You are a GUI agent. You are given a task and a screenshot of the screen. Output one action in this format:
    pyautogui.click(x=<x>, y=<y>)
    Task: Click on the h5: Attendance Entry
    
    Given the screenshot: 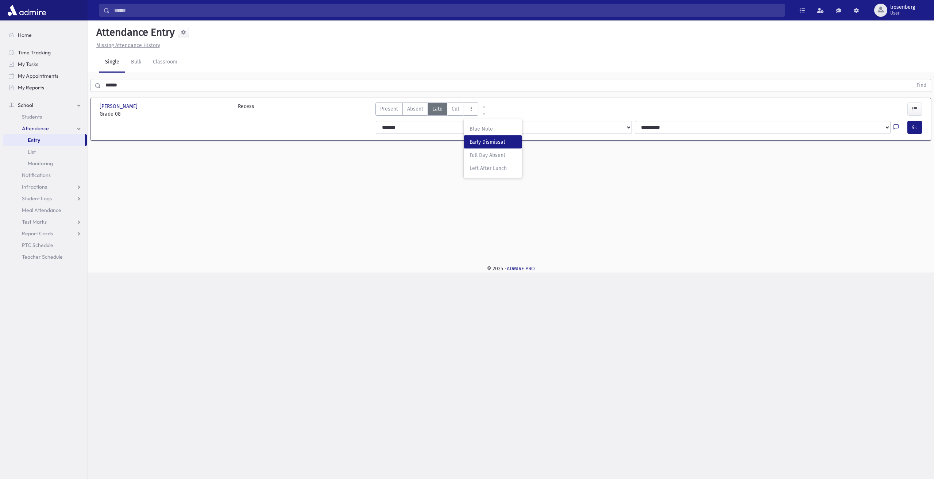 What is the action you would take?
    pyautogui.click(x=134, y=32)
    